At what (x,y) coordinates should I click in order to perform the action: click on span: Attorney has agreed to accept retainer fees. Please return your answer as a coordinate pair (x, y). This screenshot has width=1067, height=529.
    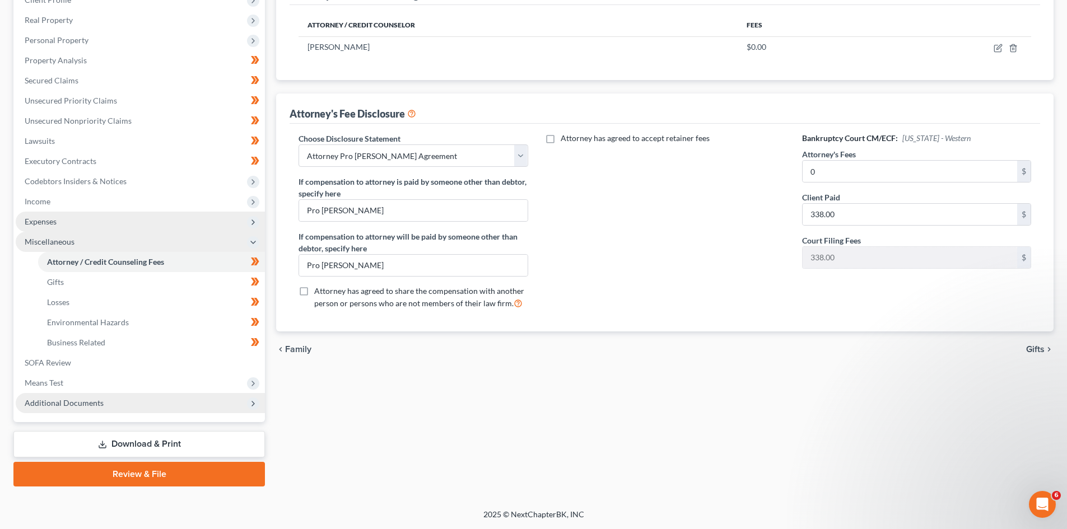
    Looking at the image, I should click on (635, 138).